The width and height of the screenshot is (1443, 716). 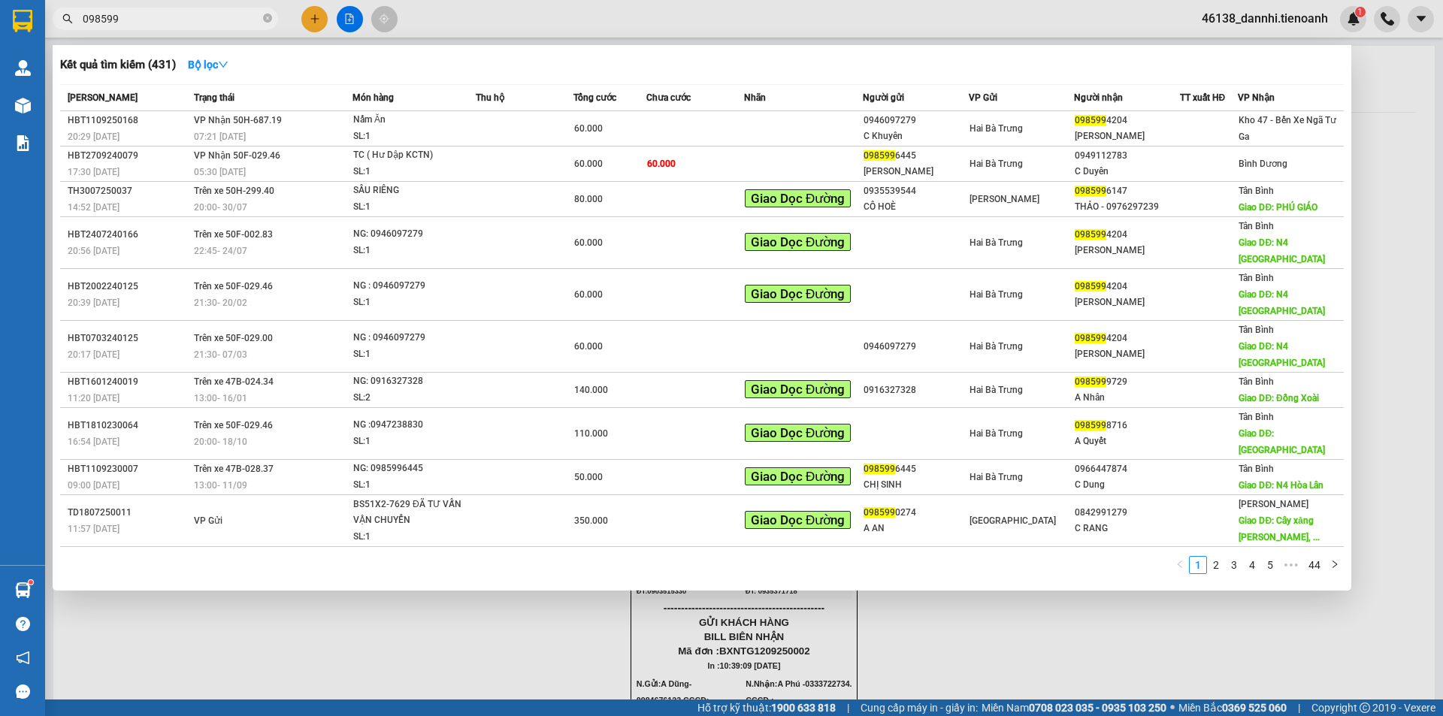 I want to click on span: Tổng cước, so click(x=595, y=98).